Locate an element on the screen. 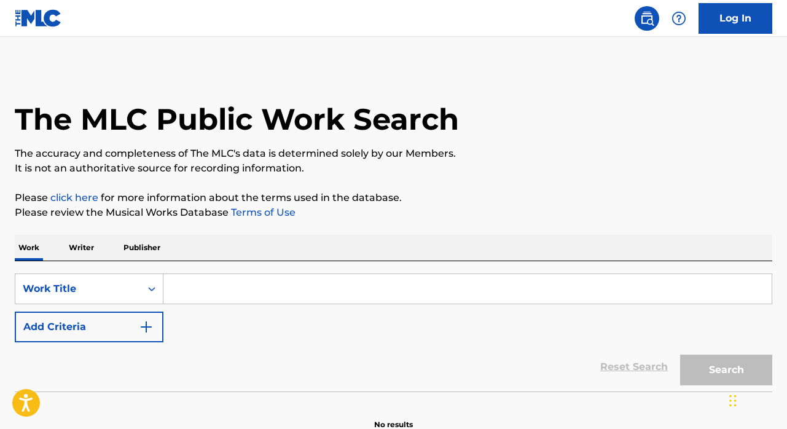  h1: The MLC Public Work Search is located at coordinates (236, 119).